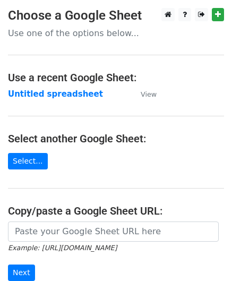 Image resolution: width=232 pixels, height=281 pixels. I want to click on h4: Copy/paste a Google Sheet URL:, so click(116, 211).